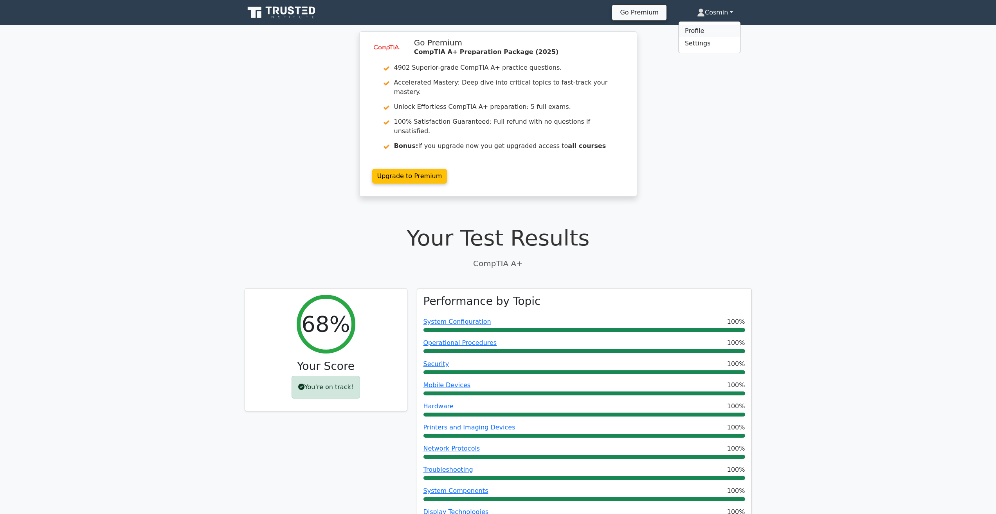 The width and height of the screenshot is (996, 514). I want to click on div: You're on track!, so click(326, 387).